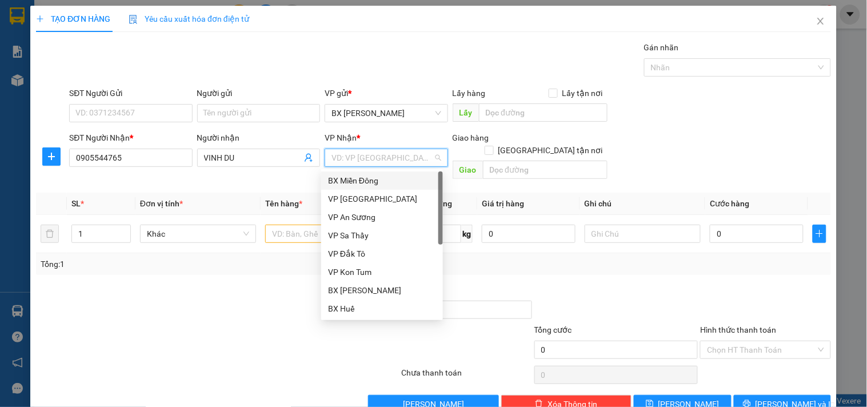 The height and width of the screenshot is (407, 867). I want to click on button: Close, so click(821, 22).